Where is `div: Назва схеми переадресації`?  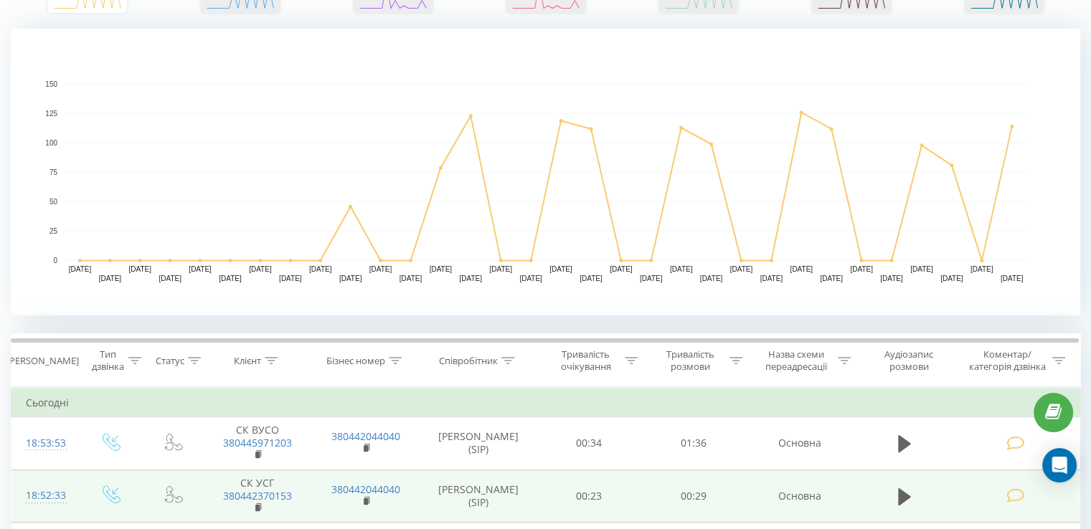
div: Назва схеми переадресації is located at coordinates (796, 361).